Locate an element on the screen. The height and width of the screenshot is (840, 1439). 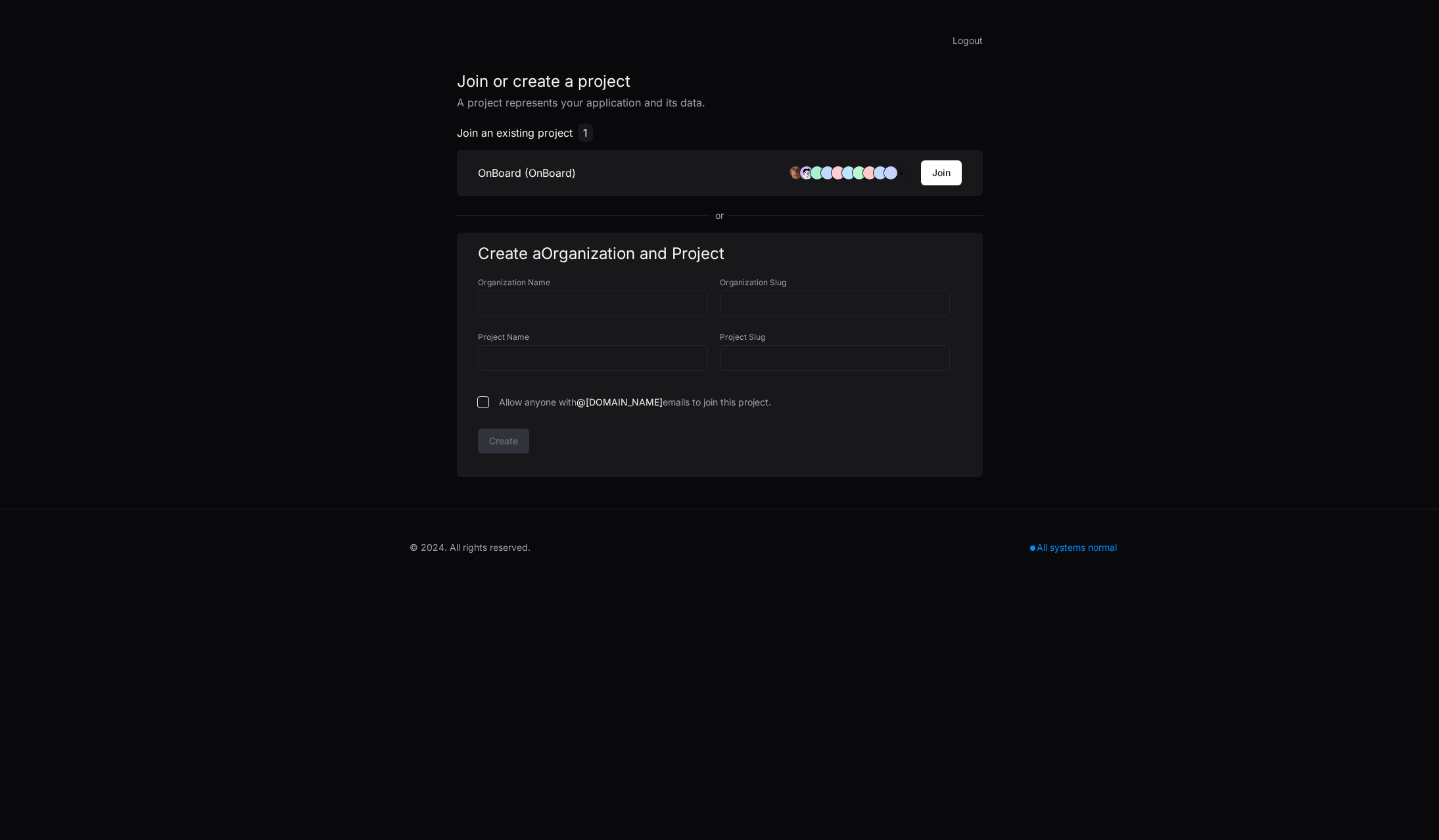
h1: Join or create a project is located at coordinates (720, 81).